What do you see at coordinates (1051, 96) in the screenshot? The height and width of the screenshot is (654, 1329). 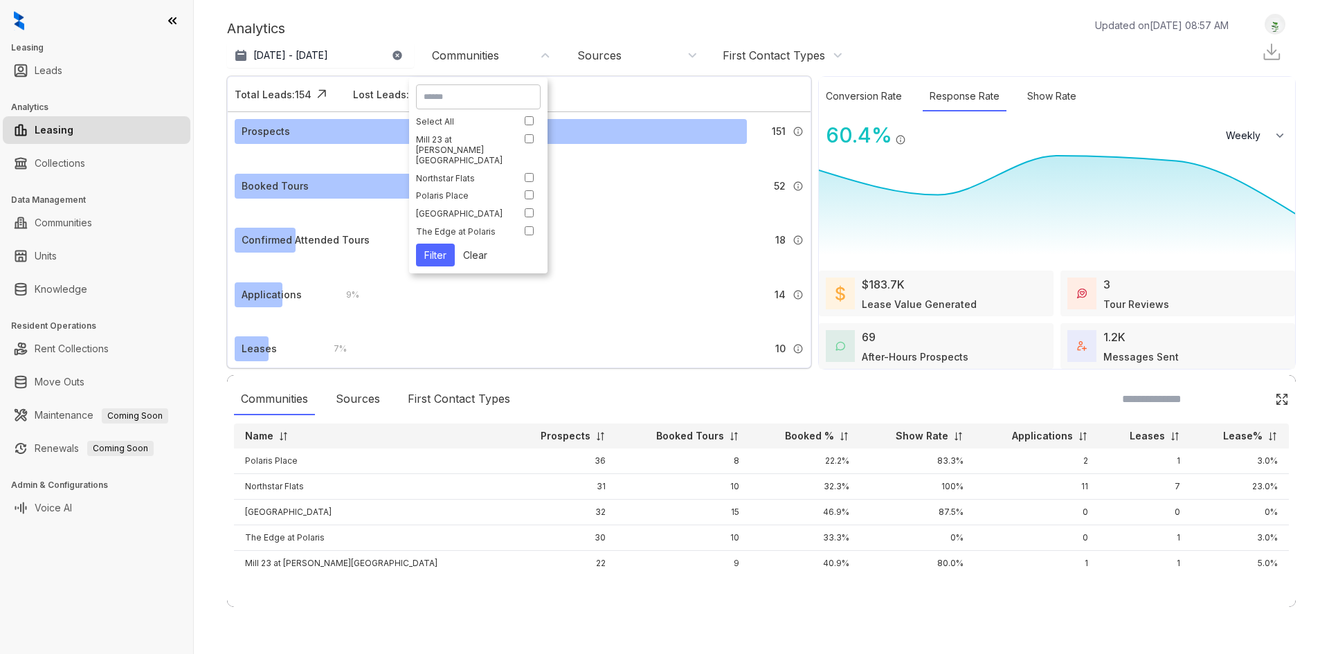 I see `div: Show Rate` at bounding box center [1051, 96].